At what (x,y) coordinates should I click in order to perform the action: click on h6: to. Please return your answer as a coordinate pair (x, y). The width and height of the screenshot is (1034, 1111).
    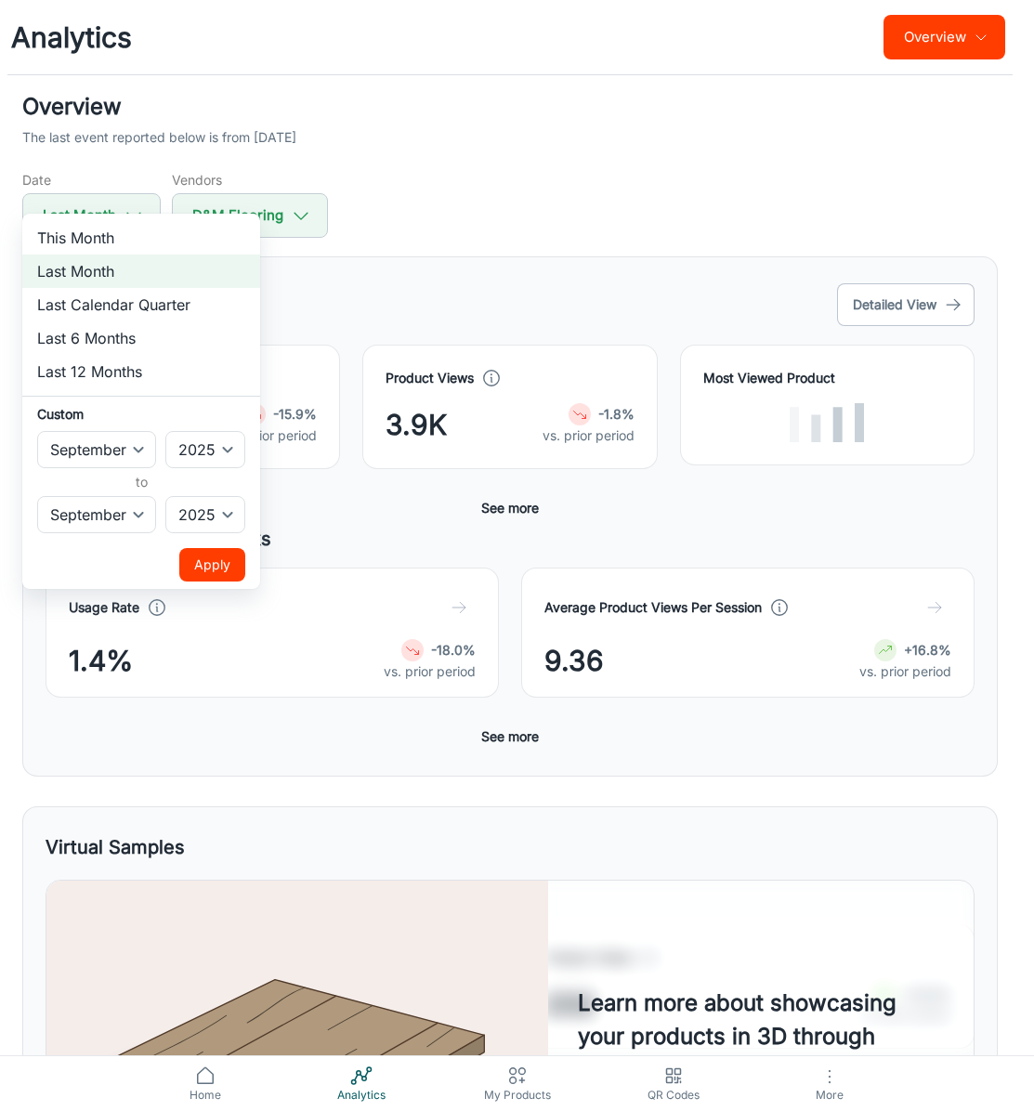
    Looking at the image, I should click on (141, 482).